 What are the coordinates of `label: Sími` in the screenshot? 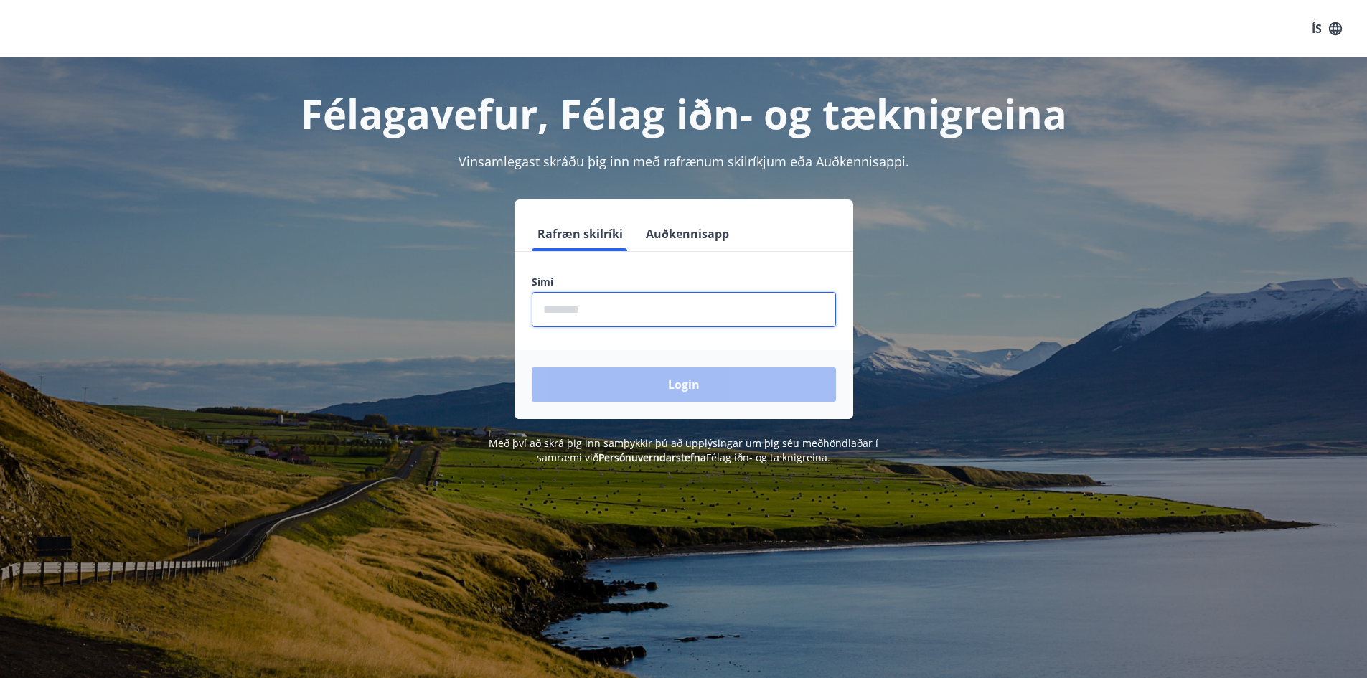 It's located at (684, 282).